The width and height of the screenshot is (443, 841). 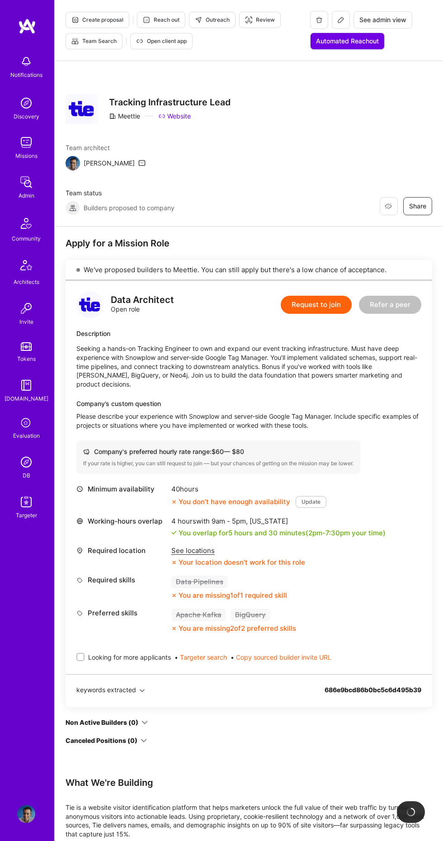 I want to click on button: Open client app, so click(x=161, y=41).